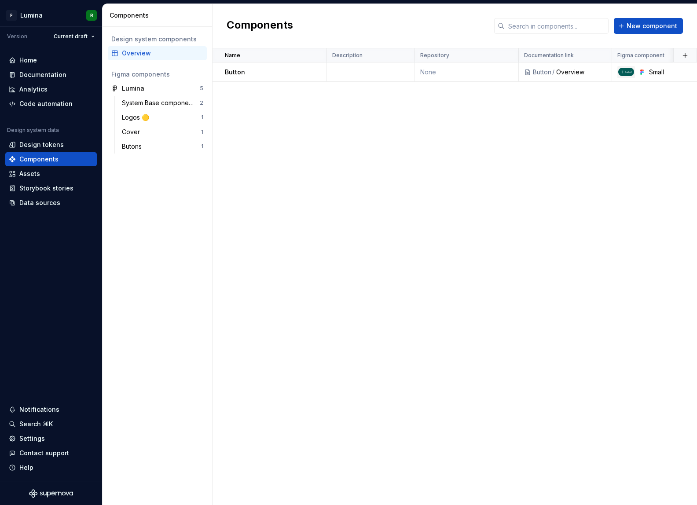 The image size is (697, 505). I want to click on div: Contact support, so click(44, 453).